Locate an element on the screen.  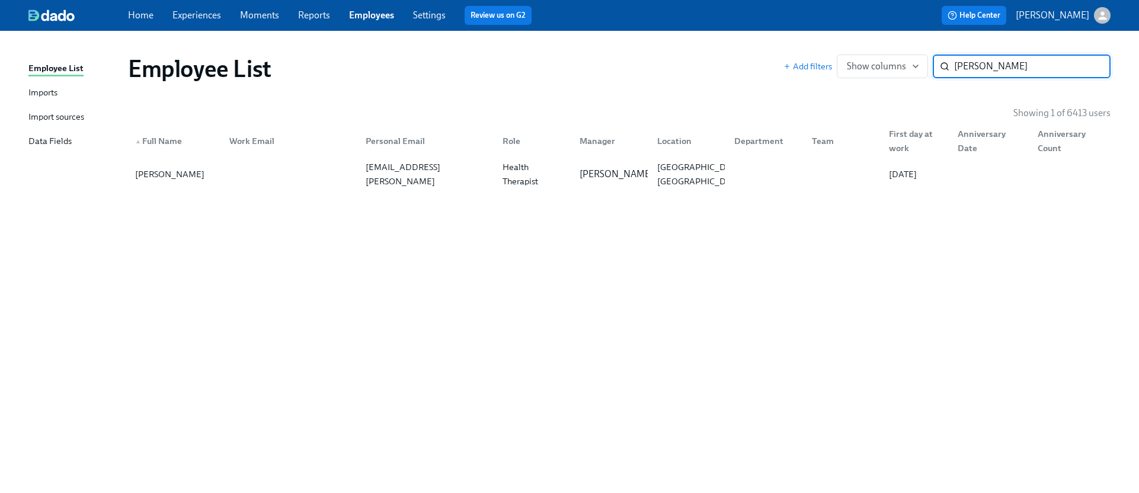
a: Moments is located at coordinates (260, 15).